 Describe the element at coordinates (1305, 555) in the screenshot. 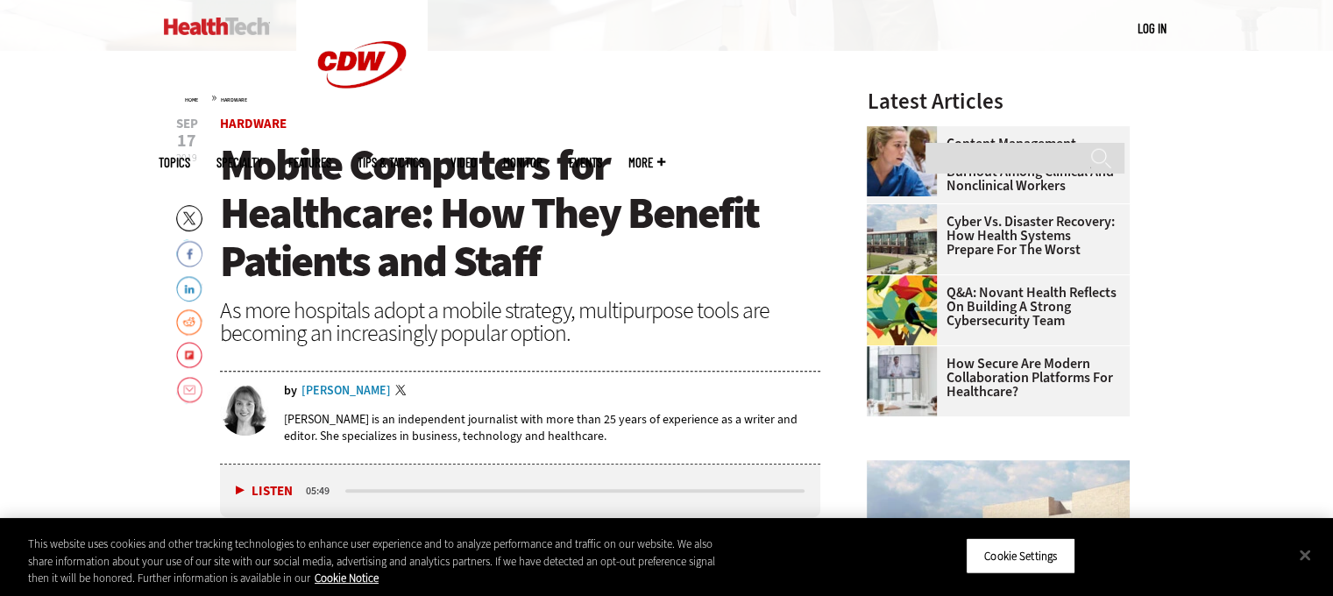

I see `button: Close` at that location.